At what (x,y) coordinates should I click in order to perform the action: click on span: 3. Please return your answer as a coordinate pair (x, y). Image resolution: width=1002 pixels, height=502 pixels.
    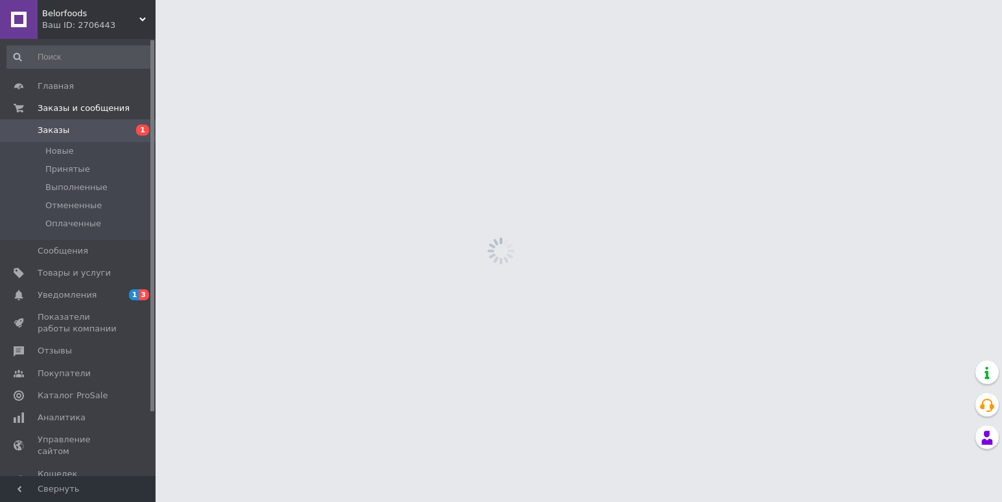
    Looking at the image, I should click on (144, 294).